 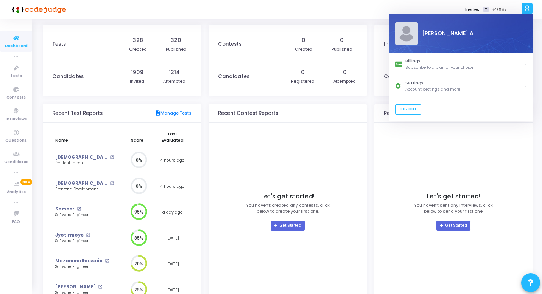 What do you see at coordinates (464, 61) in the screenshot?
I see `div: Billings` at bounding box center [464, 61].